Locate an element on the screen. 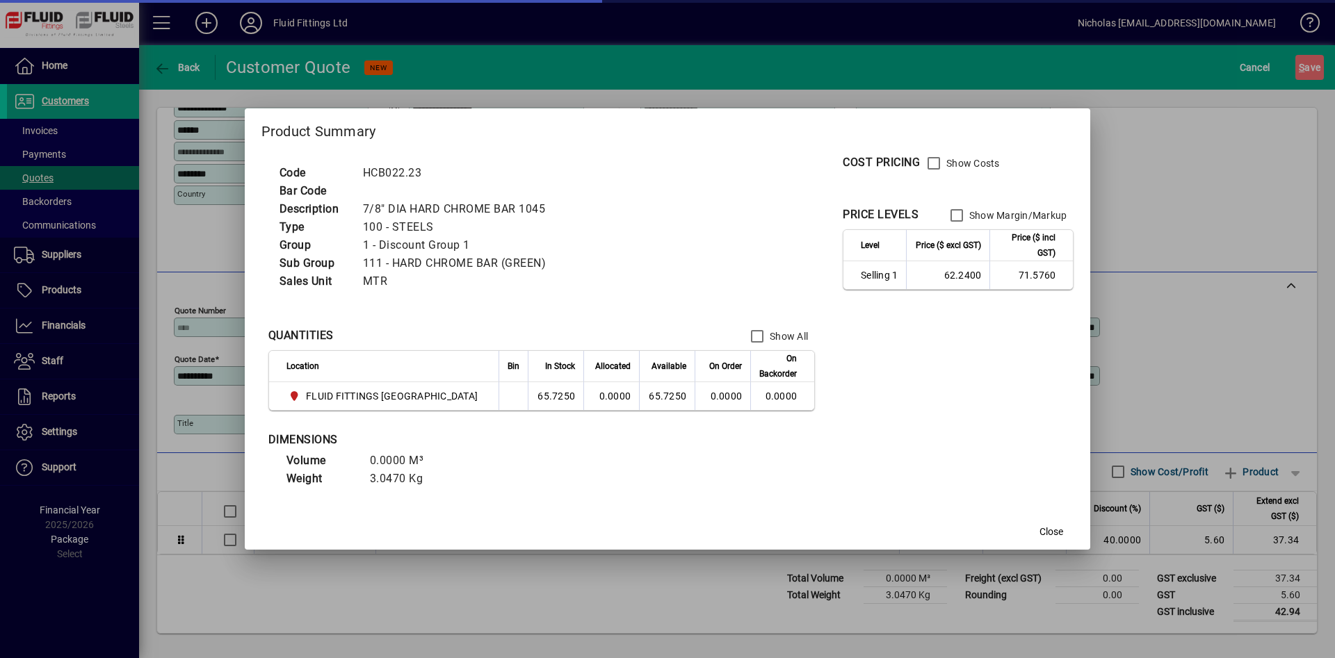  td: Sub Group is located at coordinates (314, 263).